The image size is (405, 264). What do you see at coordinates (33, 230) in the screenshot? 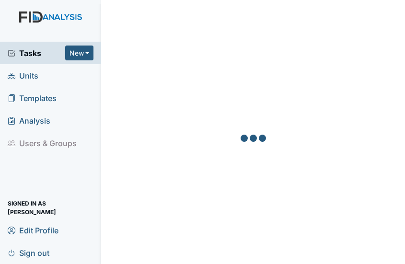
I see `span: Edit Profile` at bounding box center [33, 230].